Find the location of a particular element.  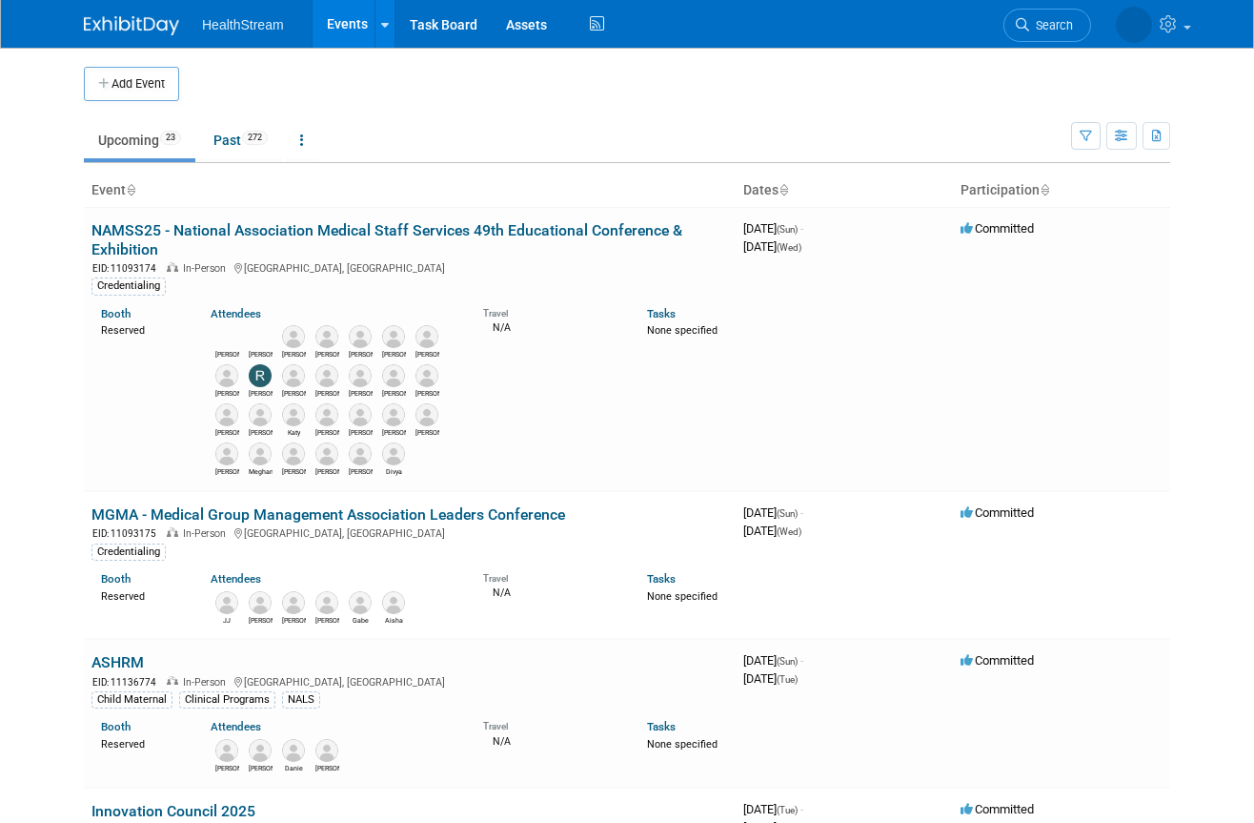

div: Tanesha Riley is located at coordinates (327, 767).